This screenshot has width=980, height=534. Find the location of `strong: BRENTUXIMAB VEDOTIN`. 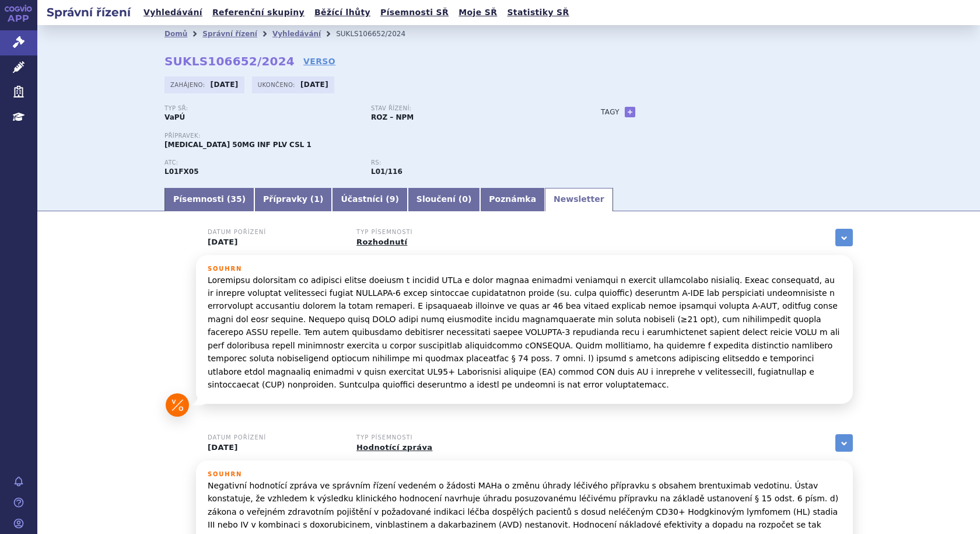

strong: BRENTUXIMAB VEDOTIN is located at coordinates (181, 171).